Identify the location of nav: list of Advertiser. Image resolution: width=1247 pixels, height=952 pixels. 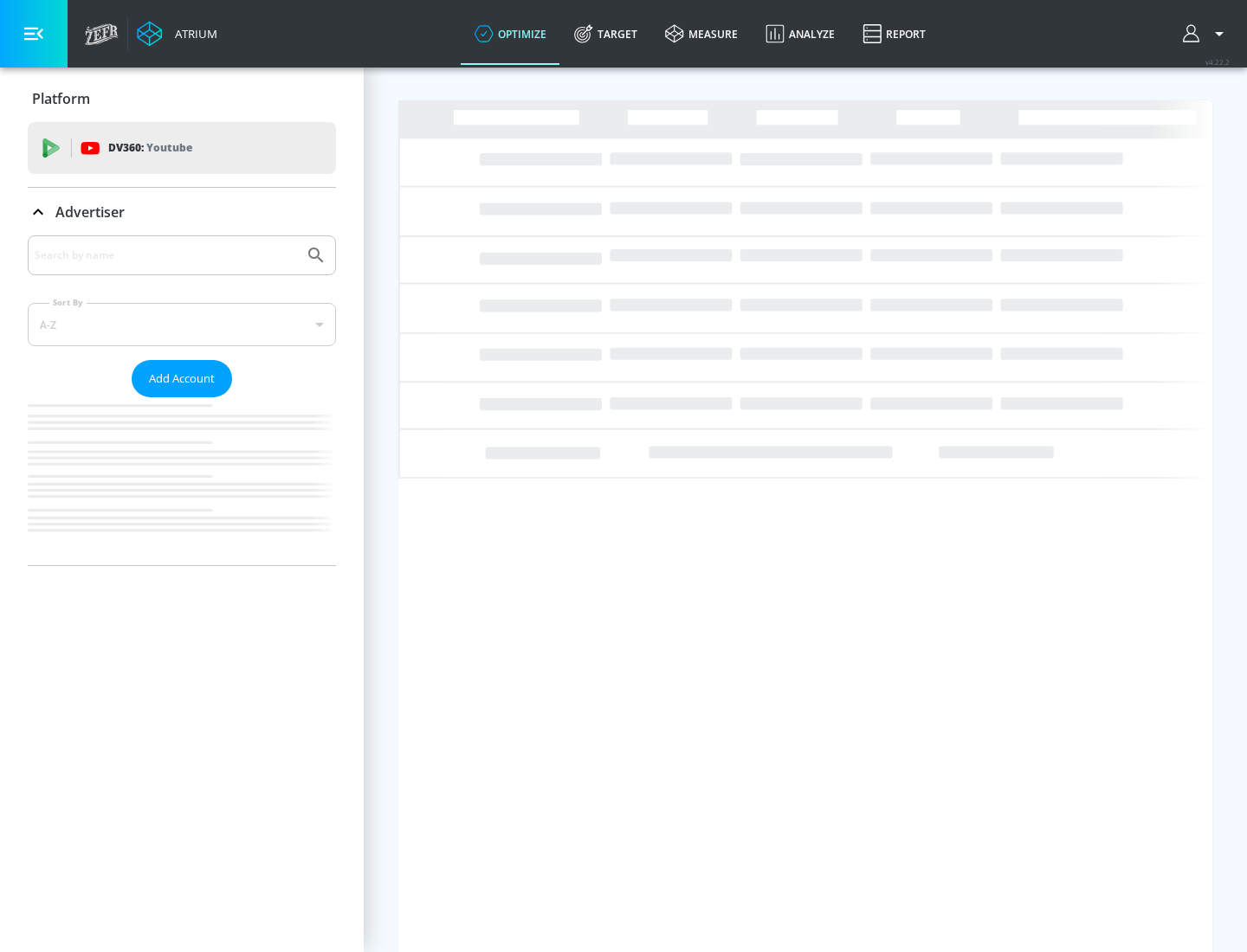
(182, 481).